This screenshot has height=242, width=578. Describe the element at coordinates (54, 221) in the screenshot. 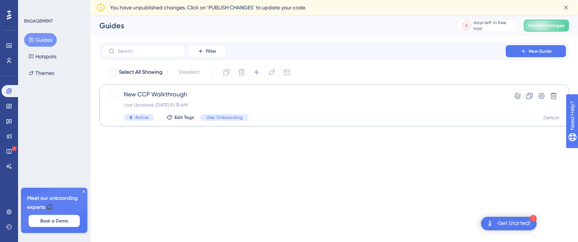

I see `span: Book a Demo` at that location.